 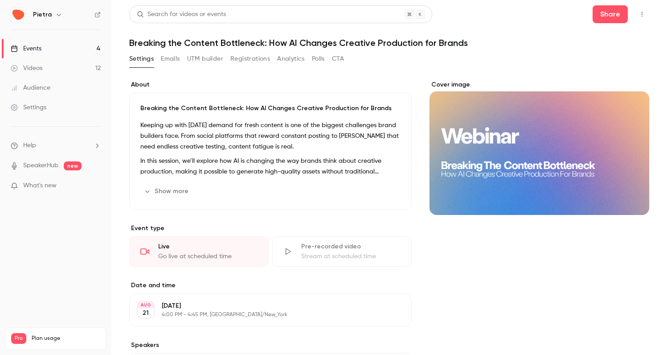 I want to click on span: Plan usage, so click(x=66, y=338).